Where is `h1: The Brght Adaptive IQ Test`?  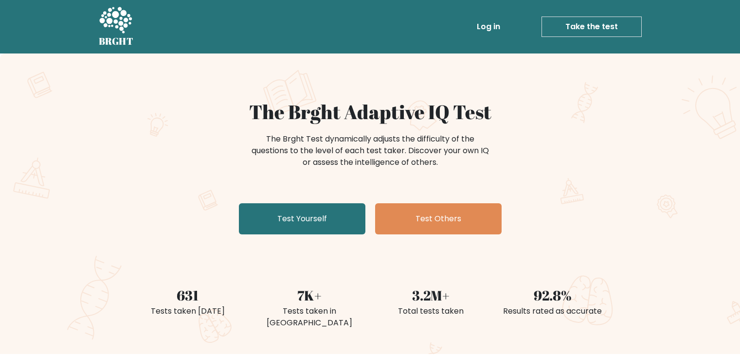 h1: The Brght Adaptive IQ Test is located at coordinates (370, 112).